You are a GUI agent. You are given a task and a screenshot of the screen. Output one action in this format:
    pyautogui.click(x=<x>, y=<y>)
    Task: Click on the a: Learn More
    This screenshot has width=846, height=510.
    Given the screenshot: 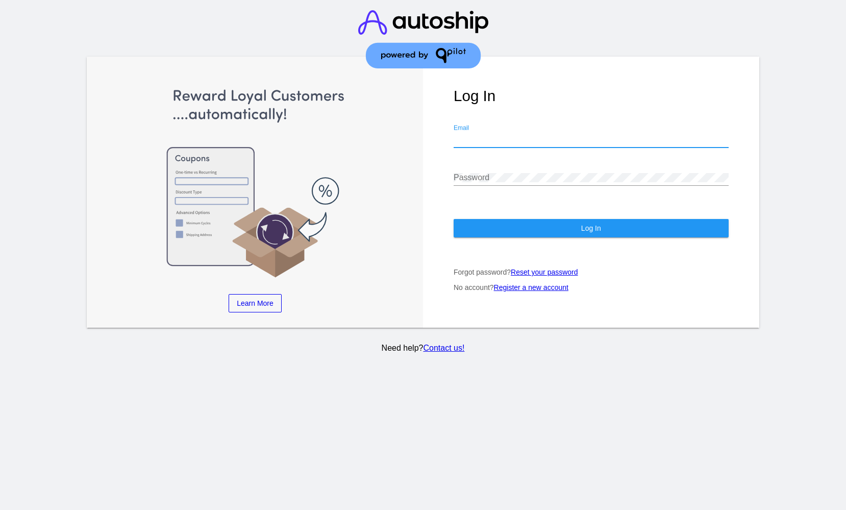 What is the action you would take?
    pyautogui.click(x=255, y=303)
    